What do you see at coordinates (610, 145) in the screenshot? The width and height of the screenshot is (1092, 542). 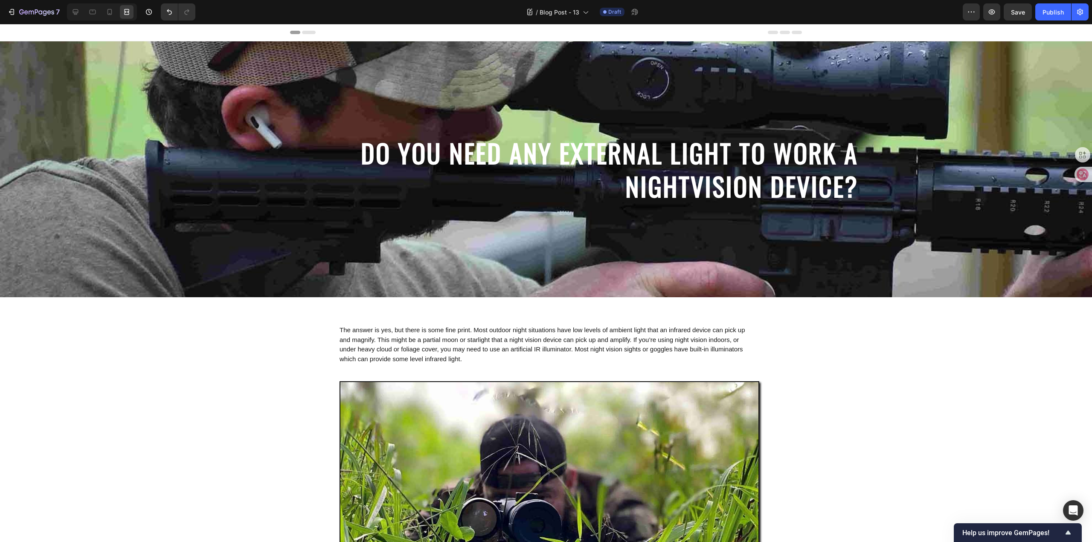 I see `strong: DO YOU NEED ANY EXTERNAL LIGHT TO WORK A NIGHTVISION DEVICE?` at bounding box center [610, 145].